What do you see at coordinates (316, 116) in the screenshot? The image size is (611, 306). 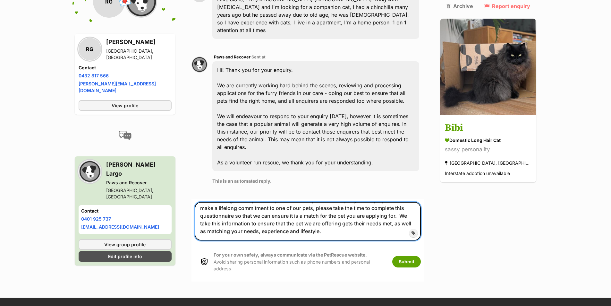 I see `div: Hi! Thank you for your enquiry. We are currently working hard behind the scenes, reviewing and pr...` at bounding box center [316, 116].